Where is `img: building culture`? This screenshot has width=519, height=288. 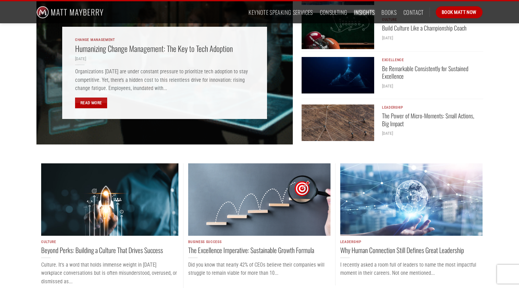
img: building culture is located at coordinates (110, 199).